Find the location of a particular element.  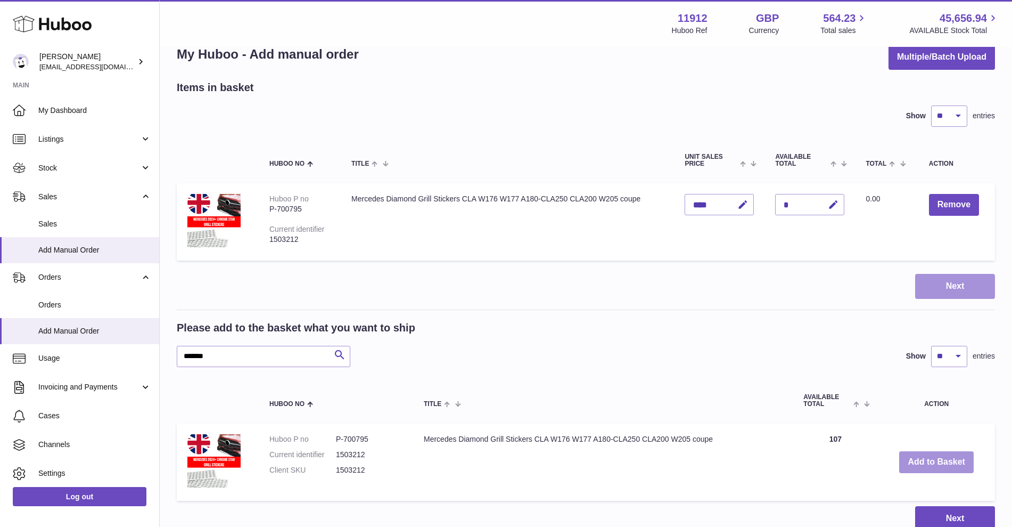

dd: P-700795 is located at coordinates (369, 439).